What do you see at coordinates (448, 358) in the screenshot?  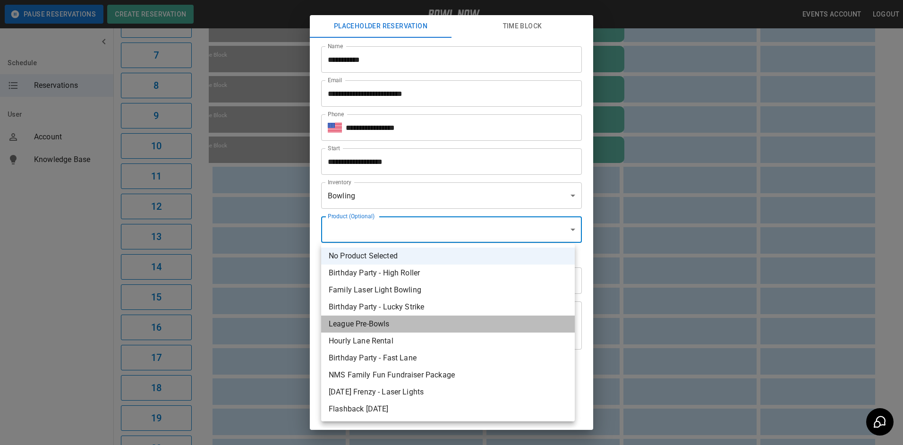 I see `li: Birthday Party - Fast Lane` at bounding box center [448, 358].